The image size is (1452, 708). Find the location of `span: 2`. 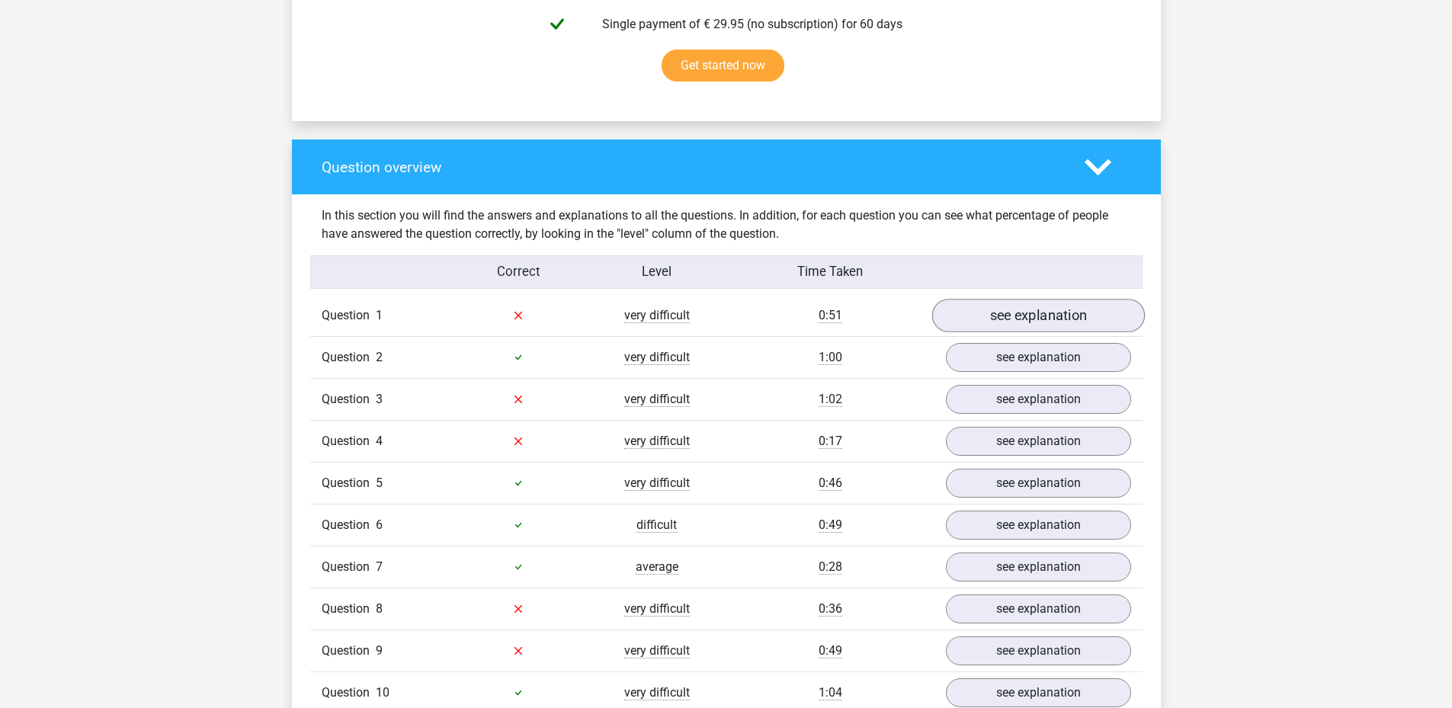

span: 2 is located at coordinates (379, 357).